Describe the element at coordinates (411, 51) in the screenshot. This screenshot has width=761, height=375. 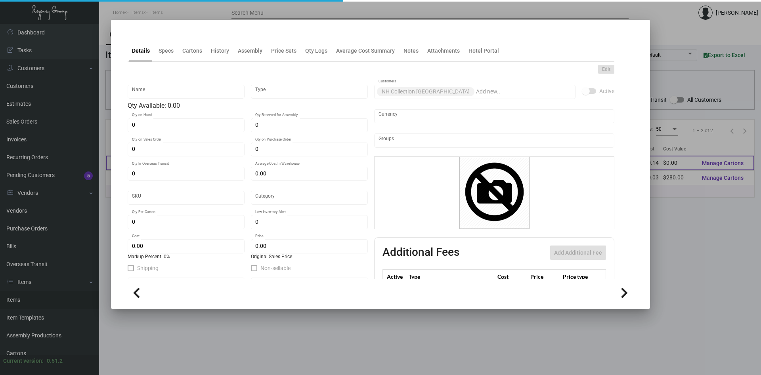
I see `div: Notes` at that location.